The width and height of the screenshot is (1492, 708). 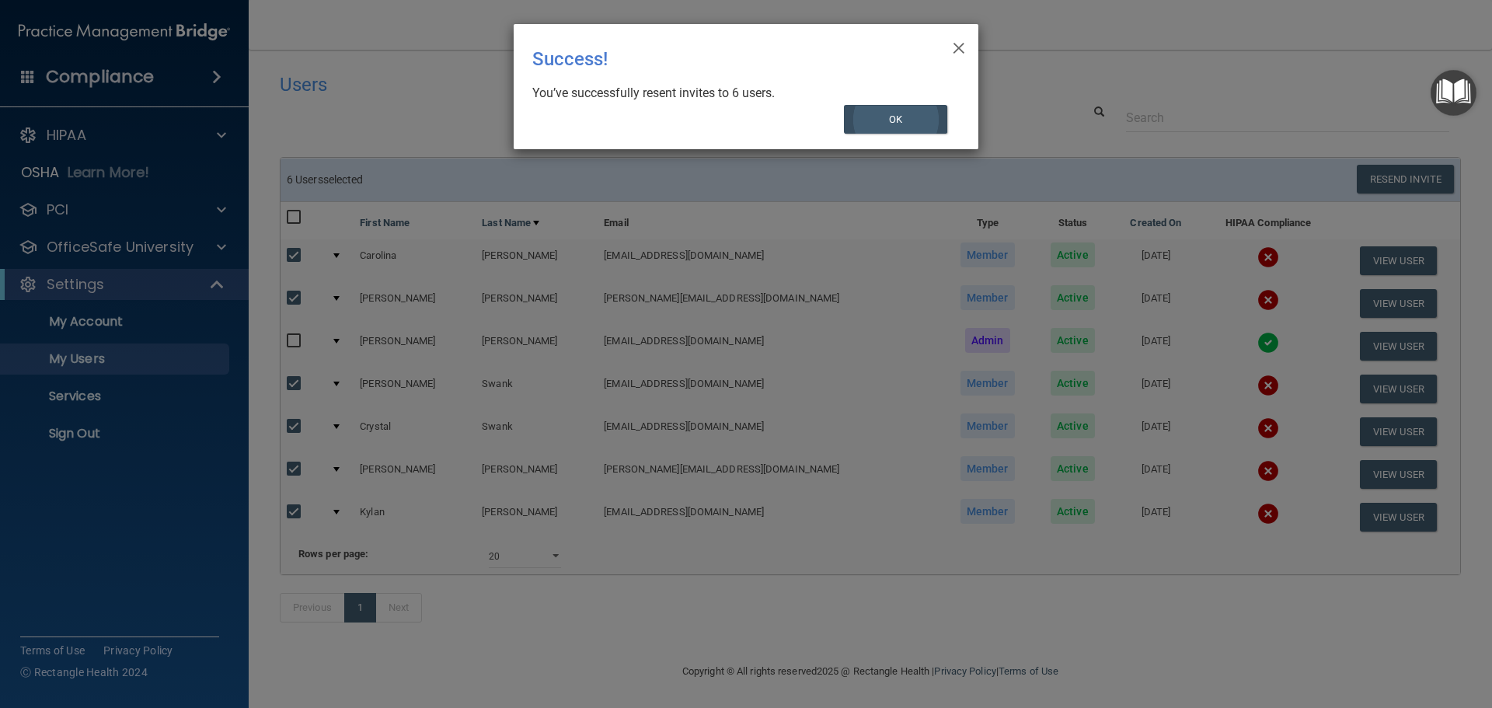 What do you see at coordinates (714, 59) in the screenshot?
I see `div: Success!` at bounding box center [714, 59].